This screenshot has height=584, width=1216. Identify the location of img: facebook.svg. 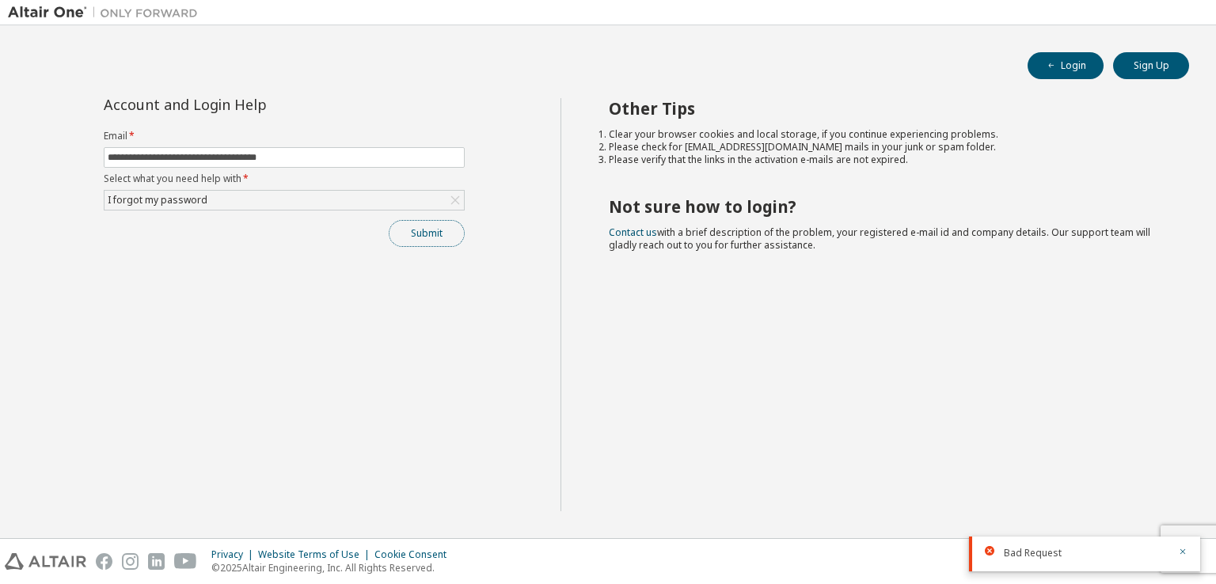
(104, 561).